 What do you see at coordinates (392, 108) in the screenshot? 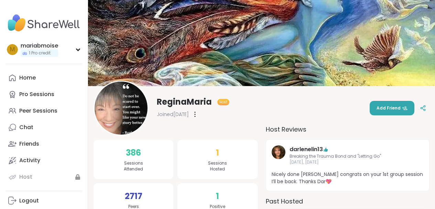
I see `span: Add Friend` at bounding box center [392, 108].